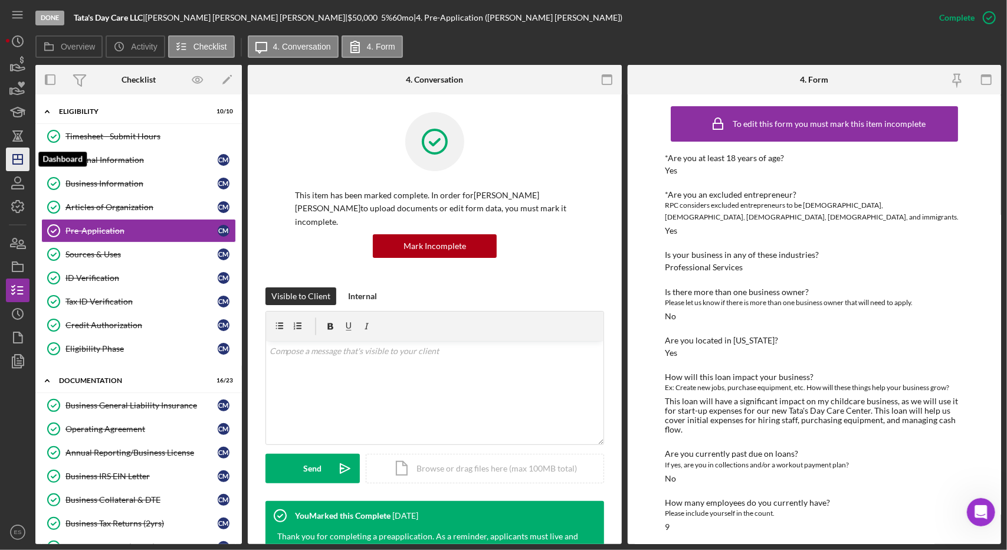 This screenshot has width=1007, height=550. I want to click on text: ES, so click(18, 532).